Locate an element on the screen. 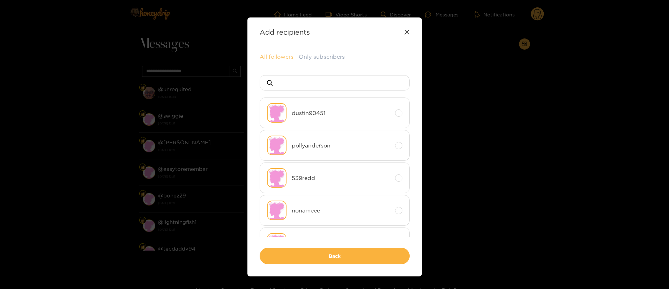 The height and width of the screenshot is (289, 669). button: All followers is located at coordinates (276, 57).